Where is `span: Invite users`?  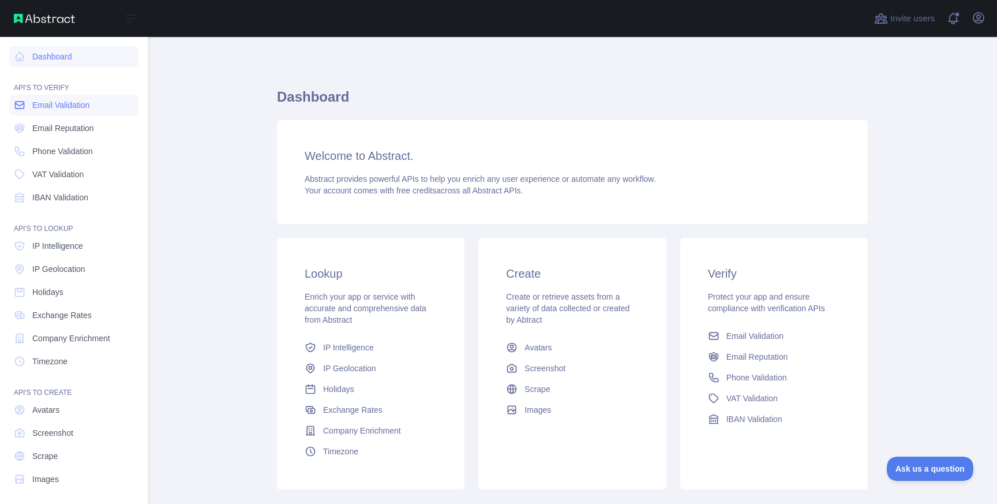
span: Invite users is located at coordinates (912, 18).